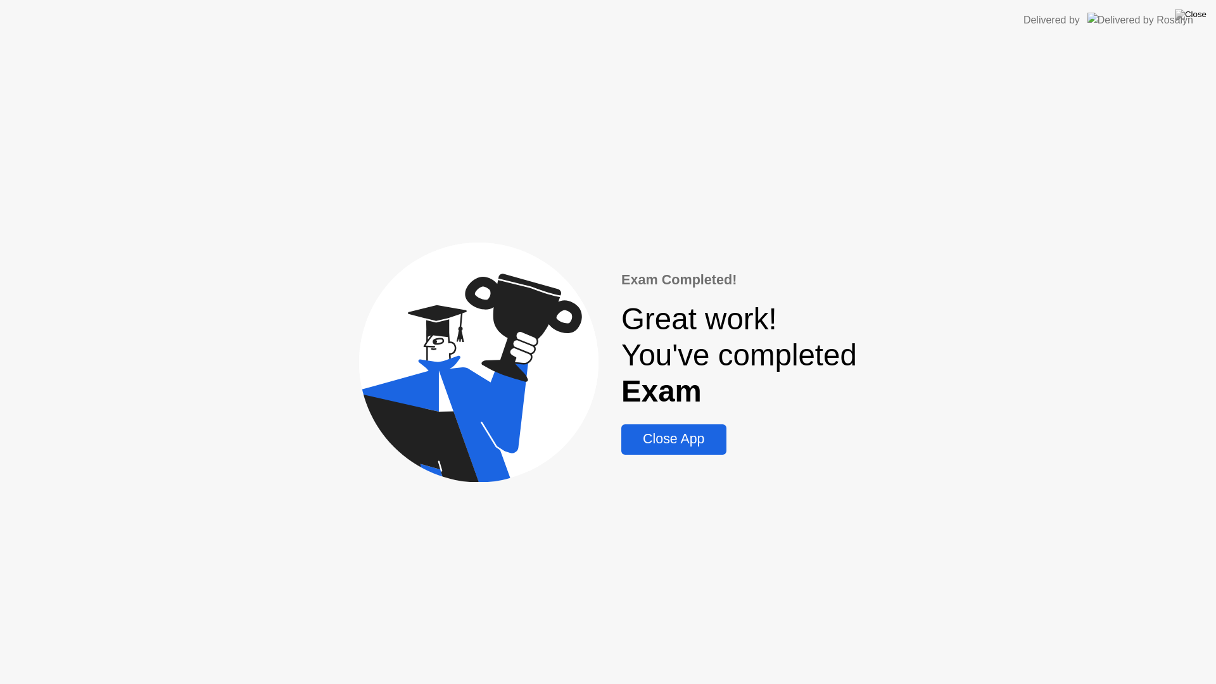 Image resolution: width=1216 pixels, height=684 pixels. Describe the element at coordinates (1051, 20) in the screenshot. I see `div: Delivered by` at that location.